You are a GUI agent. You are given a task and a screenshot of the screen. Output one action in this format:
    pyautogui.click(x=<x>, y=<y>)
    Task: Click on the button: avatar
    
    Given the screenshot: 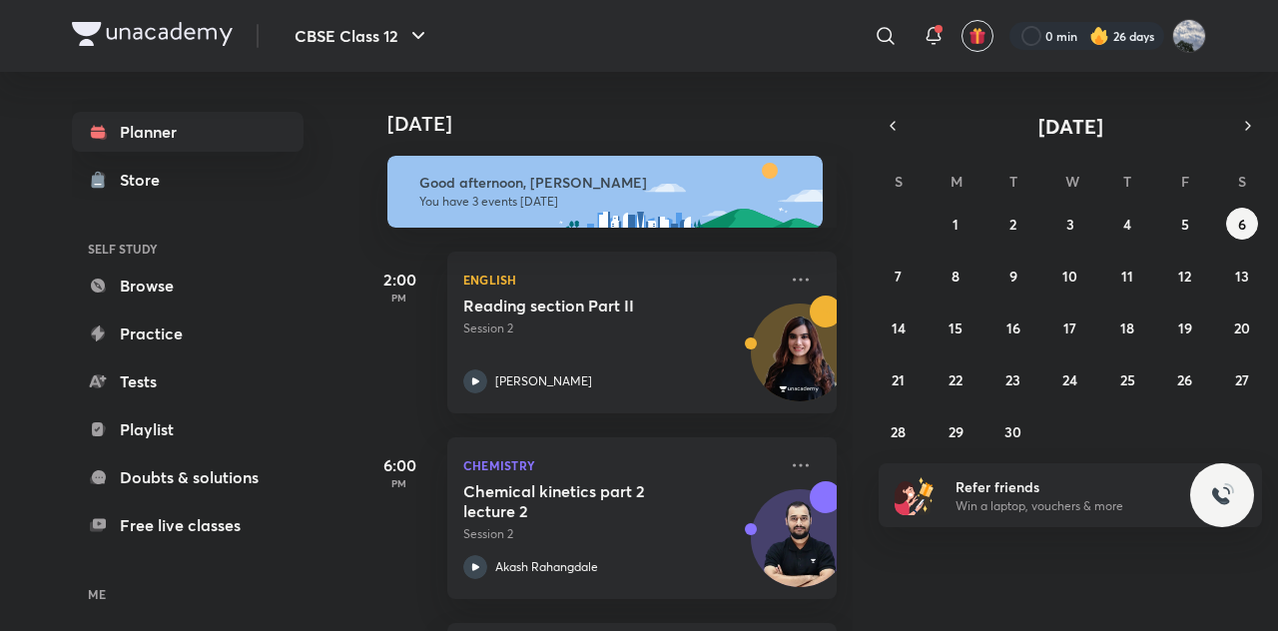 What is the action you would take?
    pyautogui.click(x=978, y=36)
    